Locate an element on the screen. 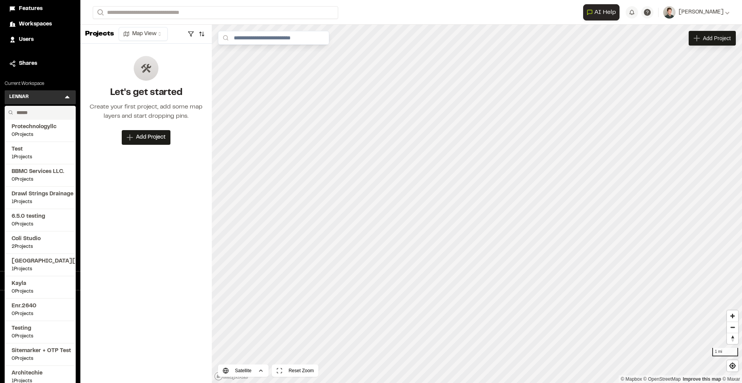 This screenshot has width=742, height=383. span: Testing is located at coordinates (40, 329).